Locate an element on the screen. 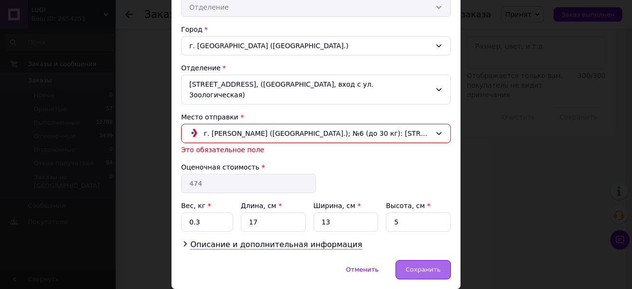 The height and width of the screenshot is (289, 632). label: Оценочная стоимость is located at coordinates (220, 167).